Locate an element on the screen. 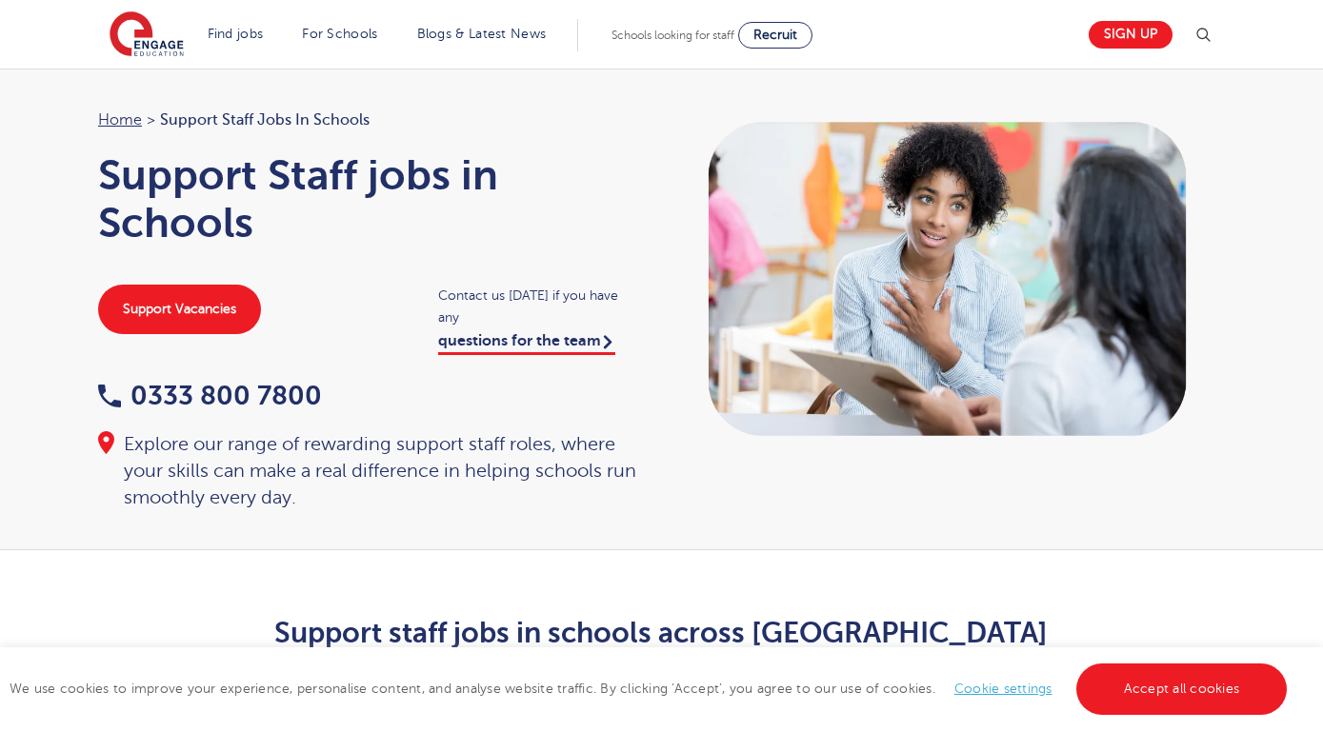  span: Schools looking for staff is located at coordinates (672, 35).